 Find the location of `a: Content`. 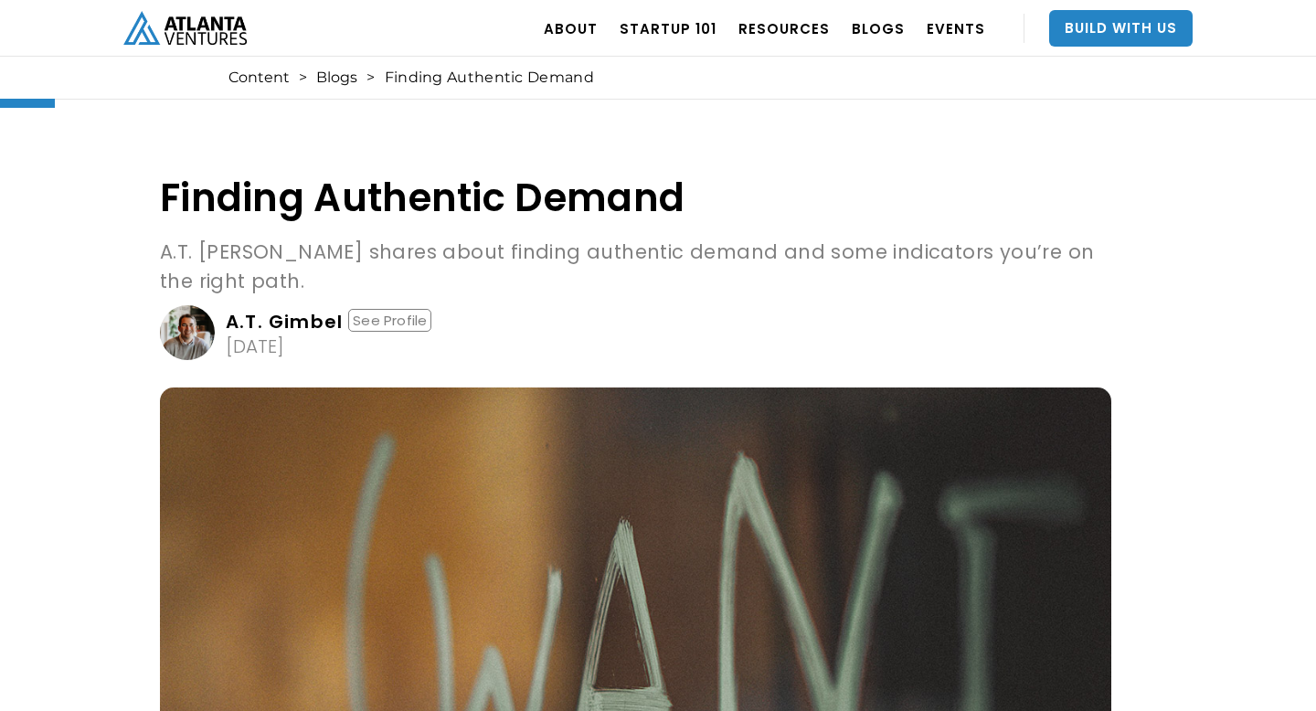

a: Content is located at coordinates (259, 78).